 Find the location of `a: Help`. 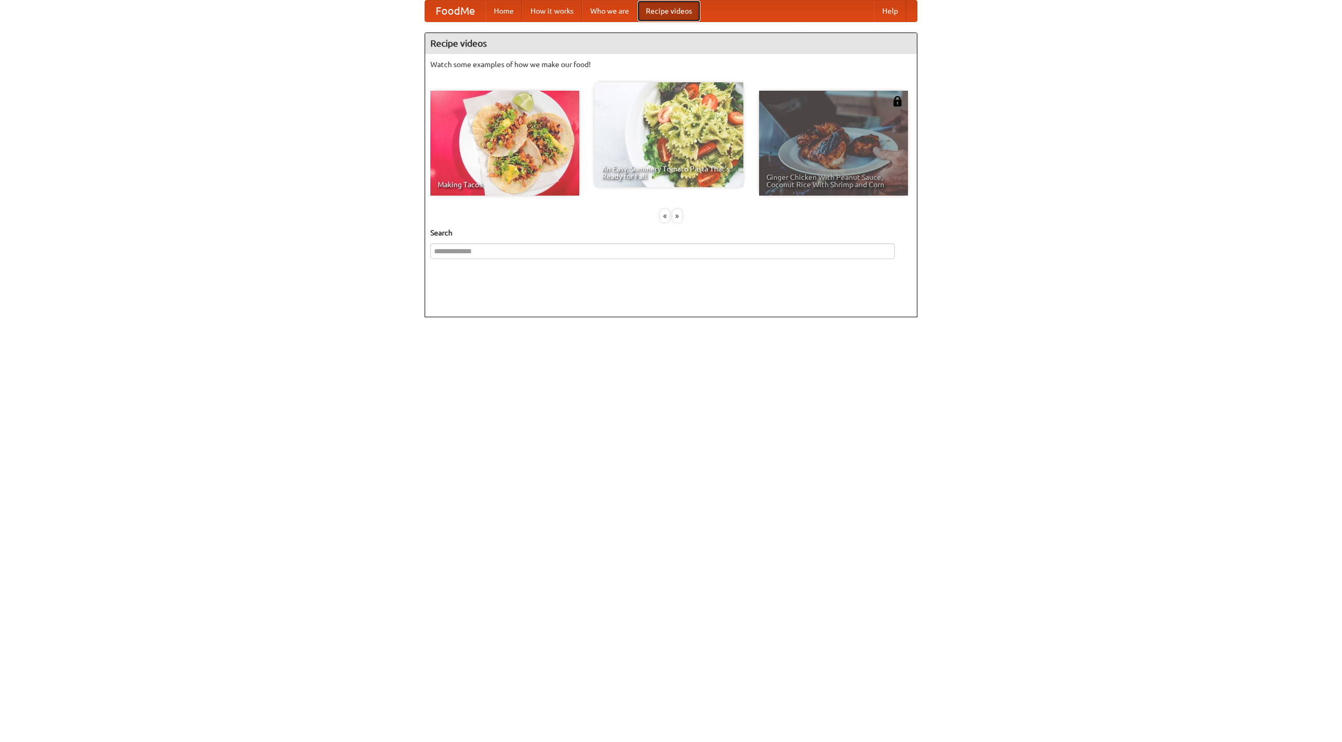

a: Help is located at coordinates (890, 11).